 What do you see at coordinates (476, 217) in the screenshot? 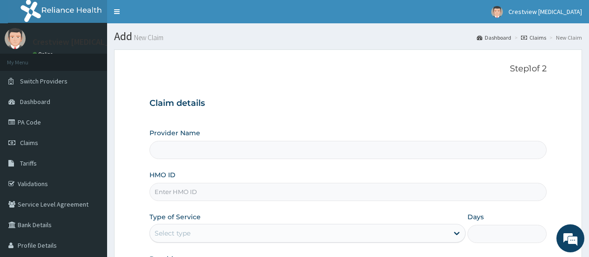
I see `label: Days` at bounding box center [476, 217].